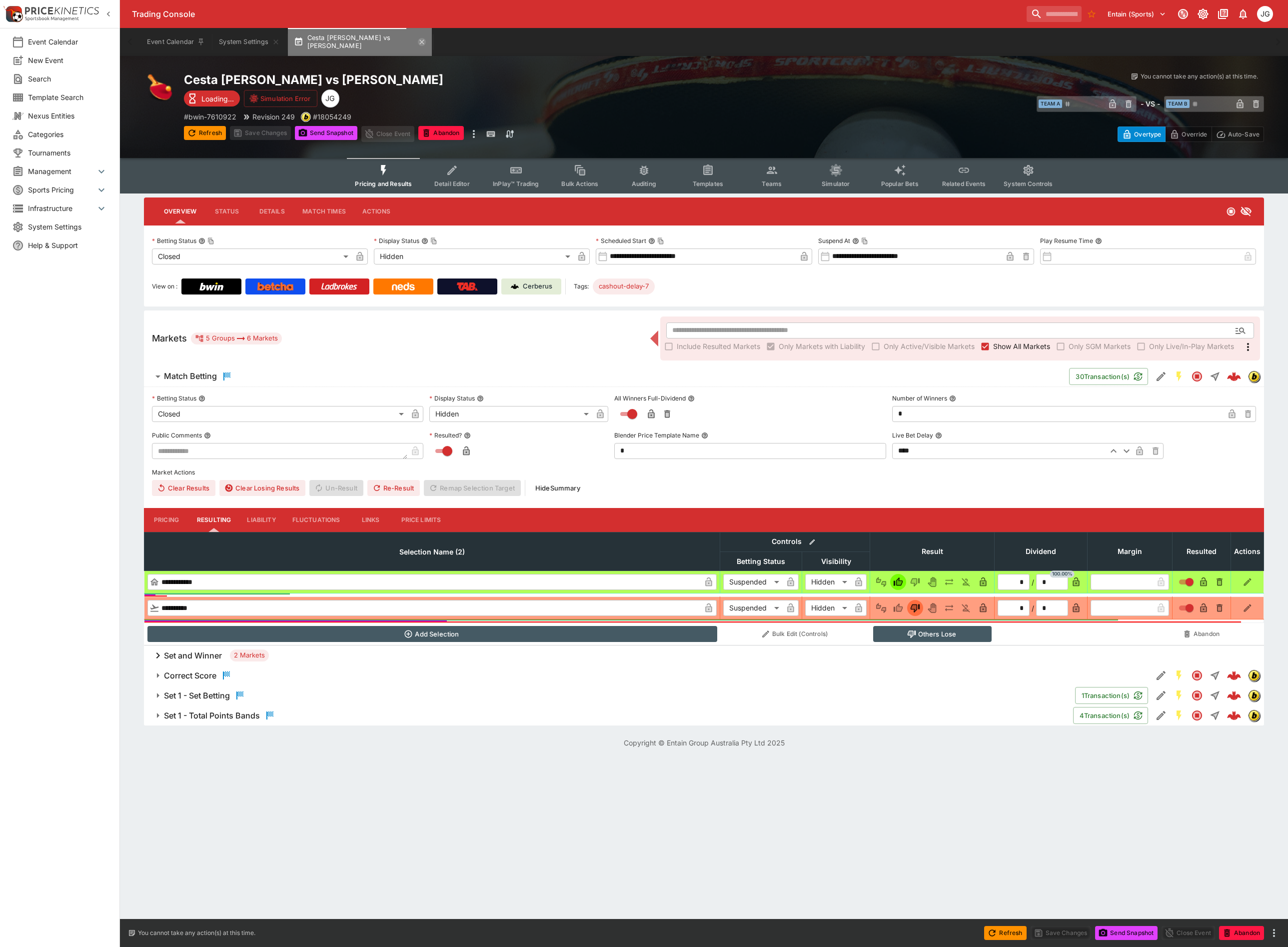  Describe the element at coordinates (1179, 676) in the screenshot. I see `button: SGM Enabled` at that location.